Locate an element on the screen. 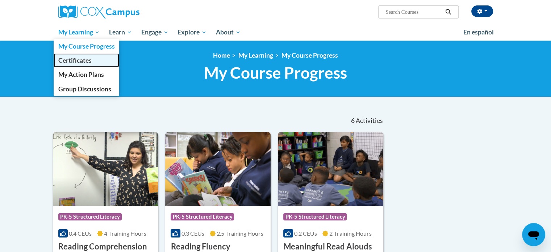  span: About is located at coordinates (228, 32).